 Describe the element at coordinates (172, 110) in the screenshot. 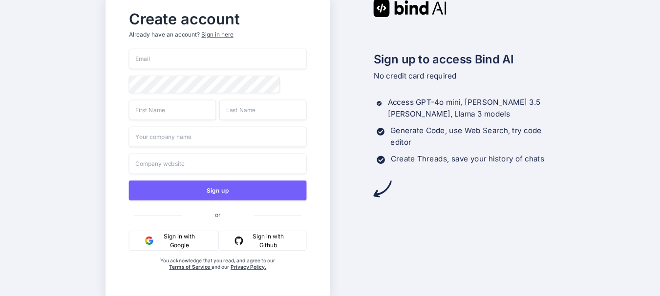

I see `input: First Name` at that location.